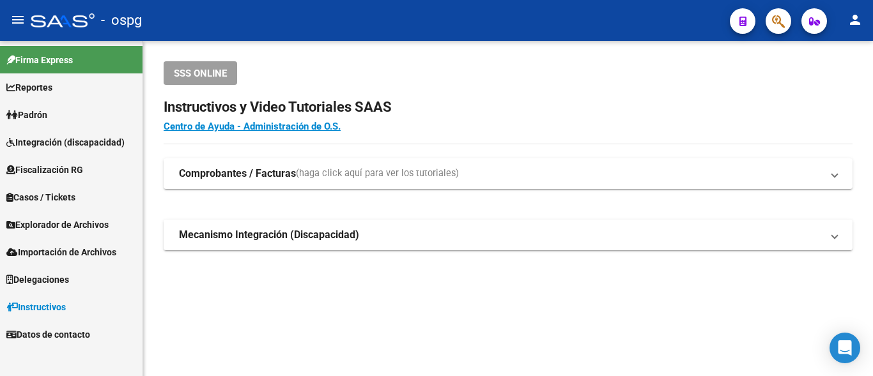 The width and height of the screenshot is (873, 376). Describe the element at coordinates (252, 127) in the screenshot. I see `a: Centro de Ayuda - Administración de O.S.` at that location.